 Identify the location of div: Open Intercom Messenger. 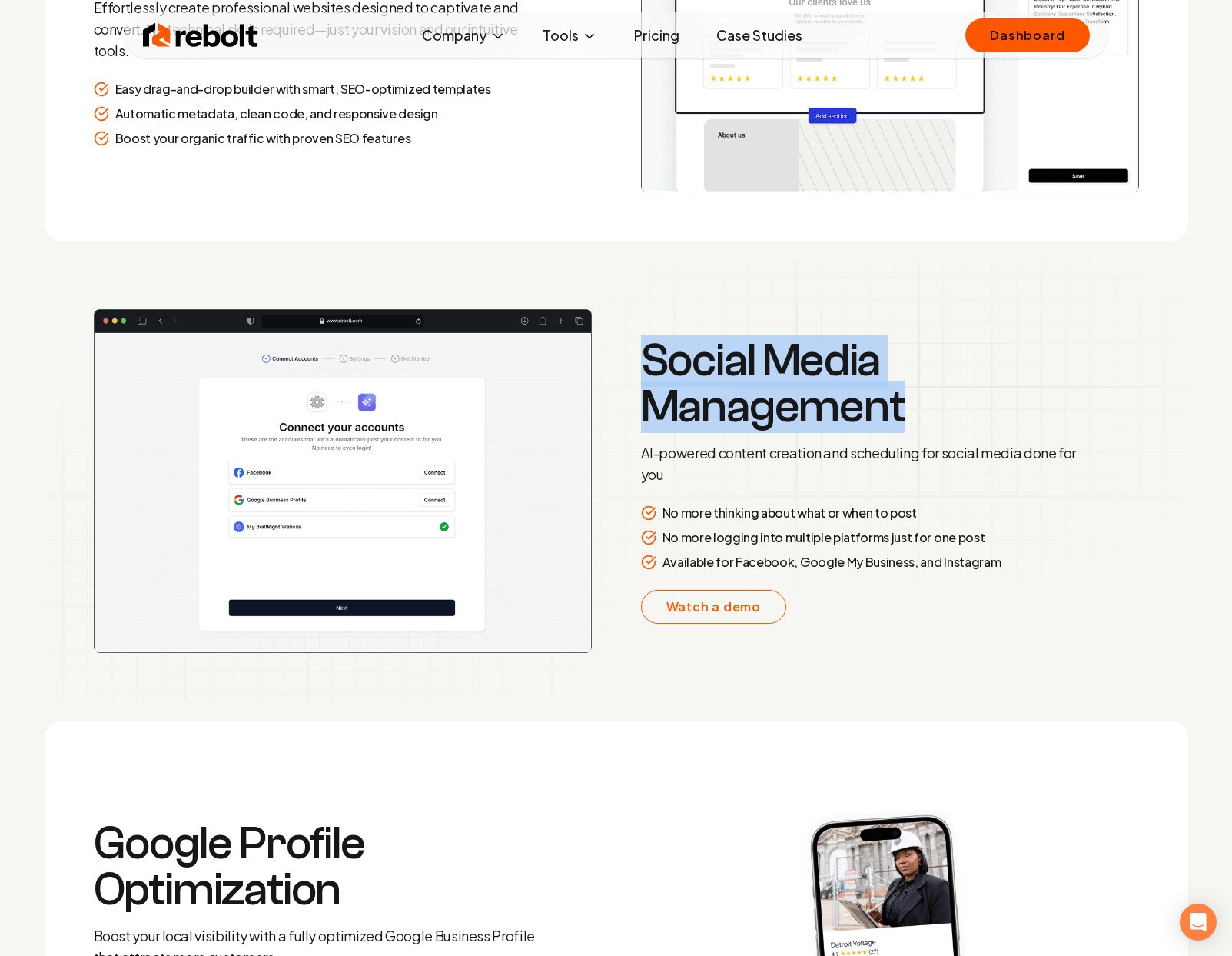
(1199, 922).